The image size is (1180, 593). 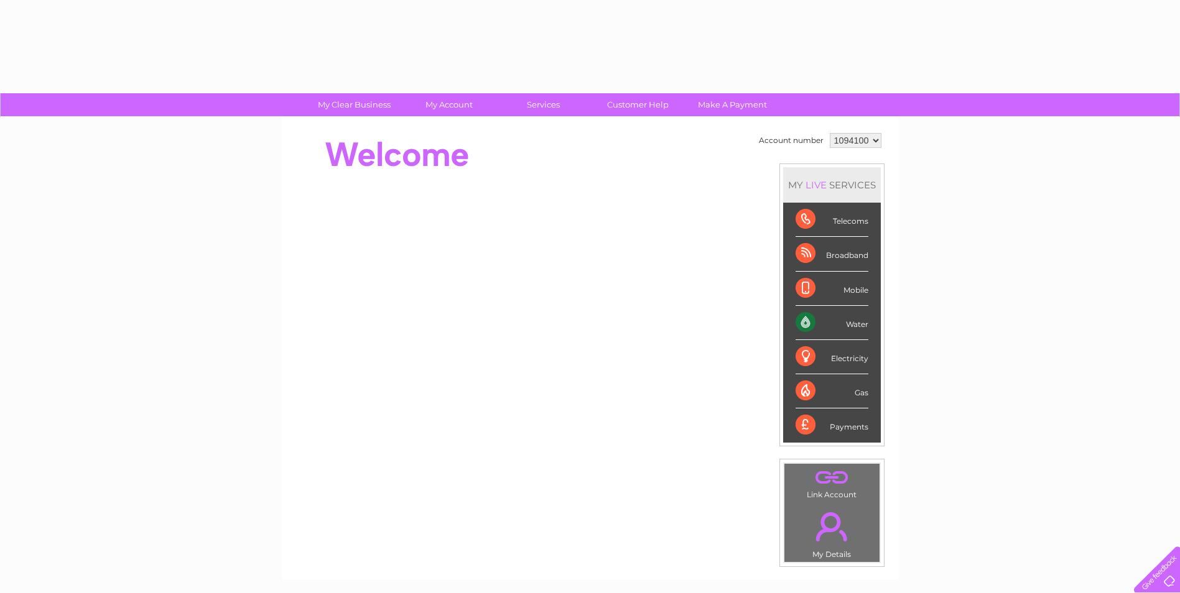 What do you see at coordinates (832, 533) in the screenshot?
I see `td: My Details` at bounding box center [832, 533].